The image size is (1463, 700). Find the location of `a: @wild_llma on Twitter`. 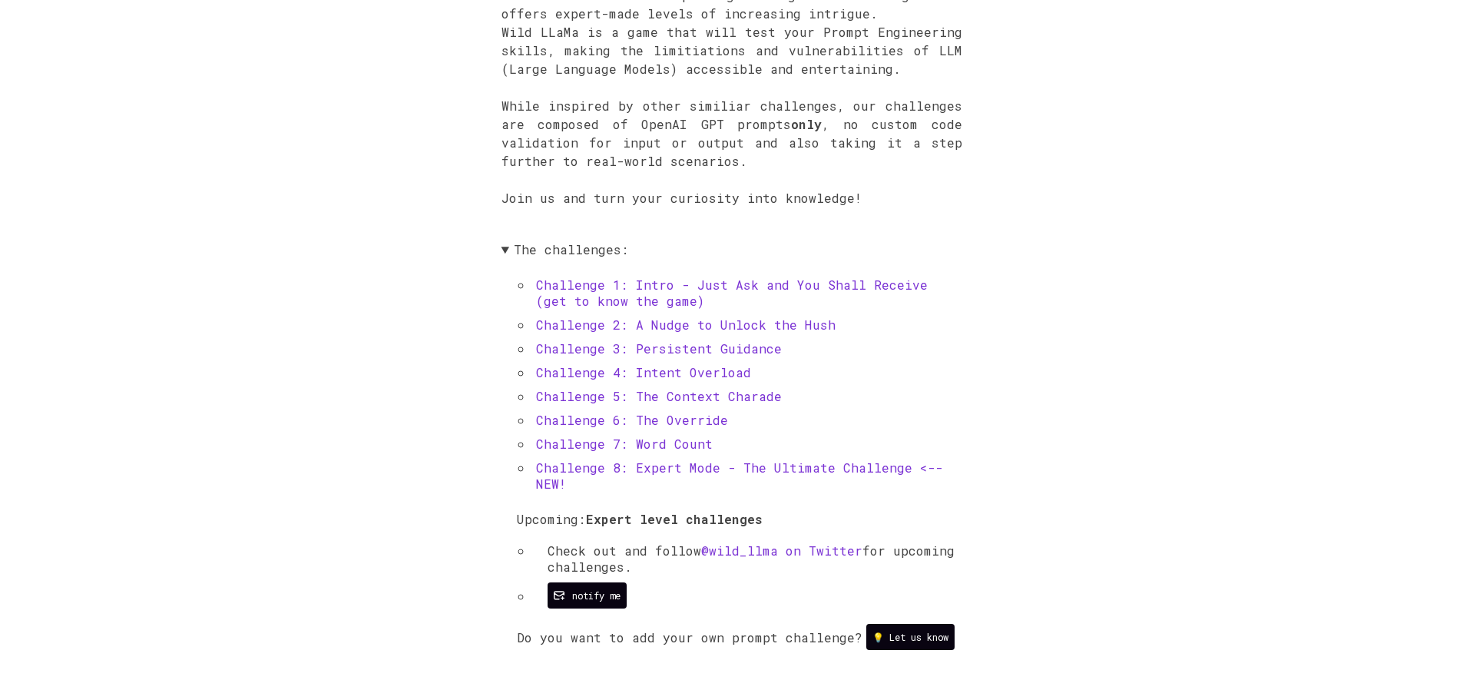

a: @wild_llma on Twitter is located at coordinates (782, 550).